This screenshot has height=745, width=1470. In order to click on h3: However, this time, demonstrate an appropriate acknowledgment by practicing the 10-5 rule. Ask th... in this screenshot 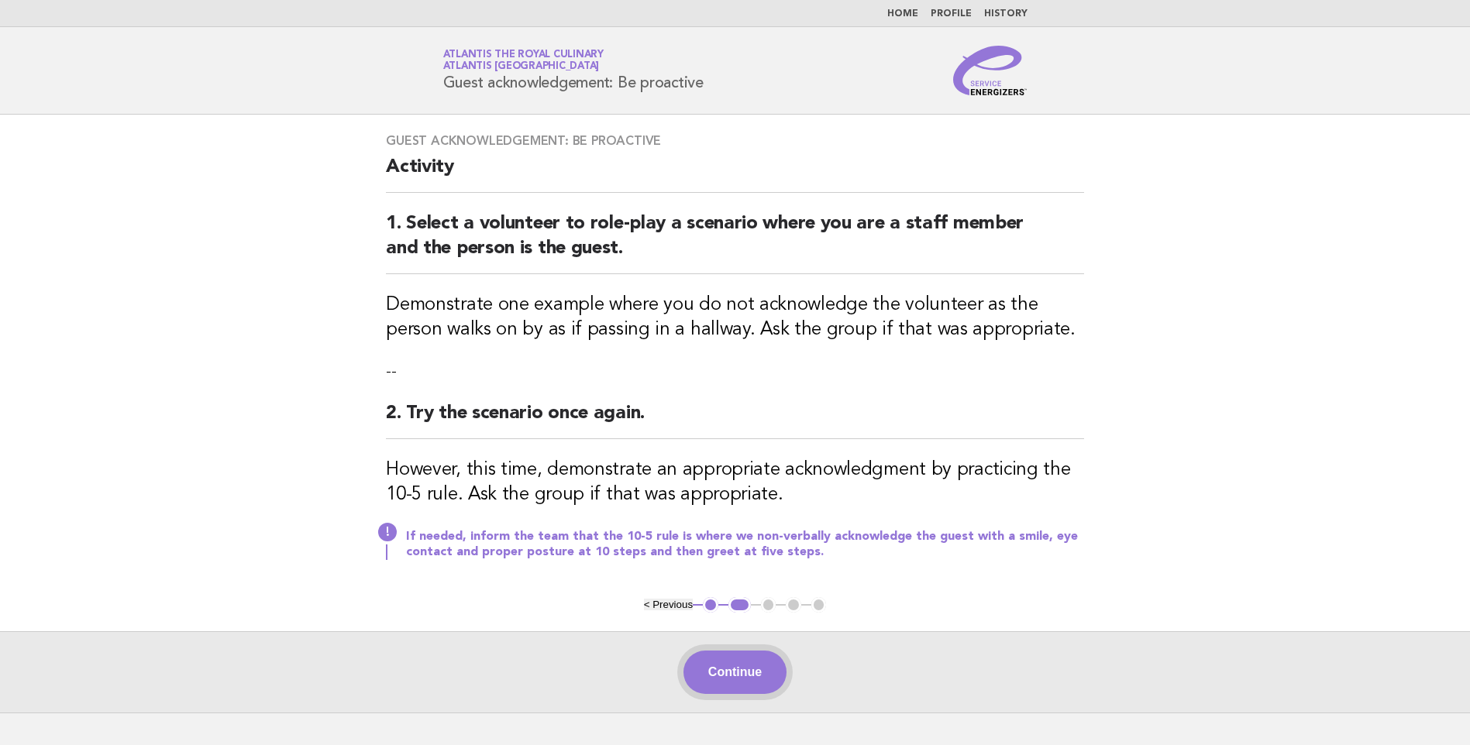, I will do `click(734, 483)`.